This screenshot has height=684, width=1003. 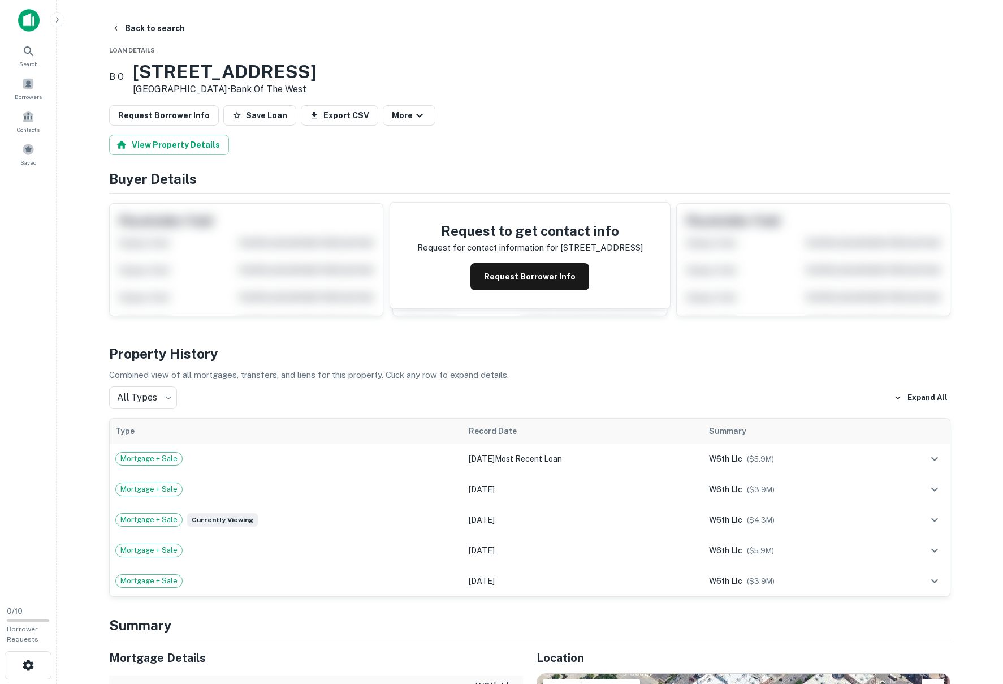 I want to click on span: Borrowers, so click(x=28, y=97).